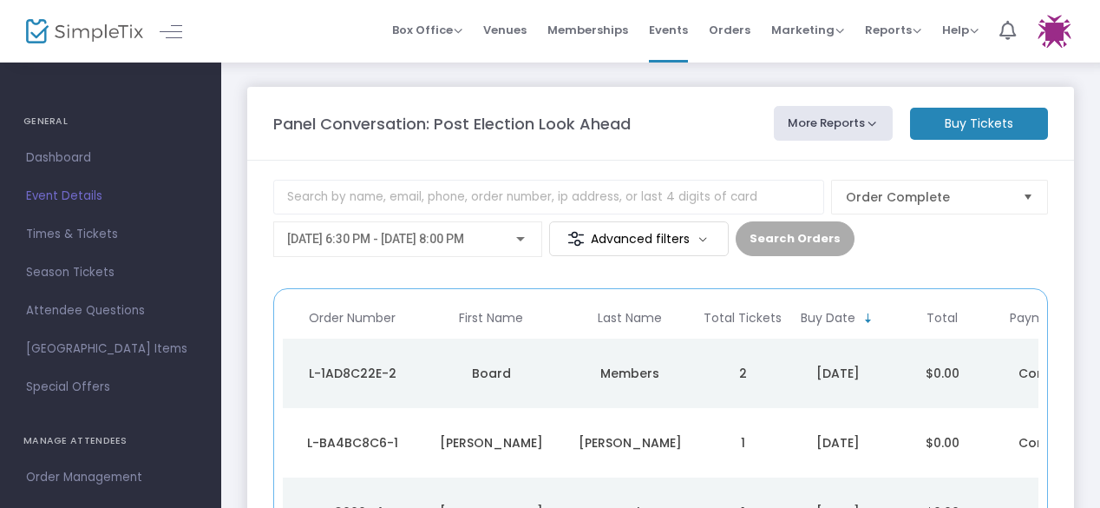 This screenshot has height=508, width=1100. I want to click on span: Order Complete, so click(928, 197).